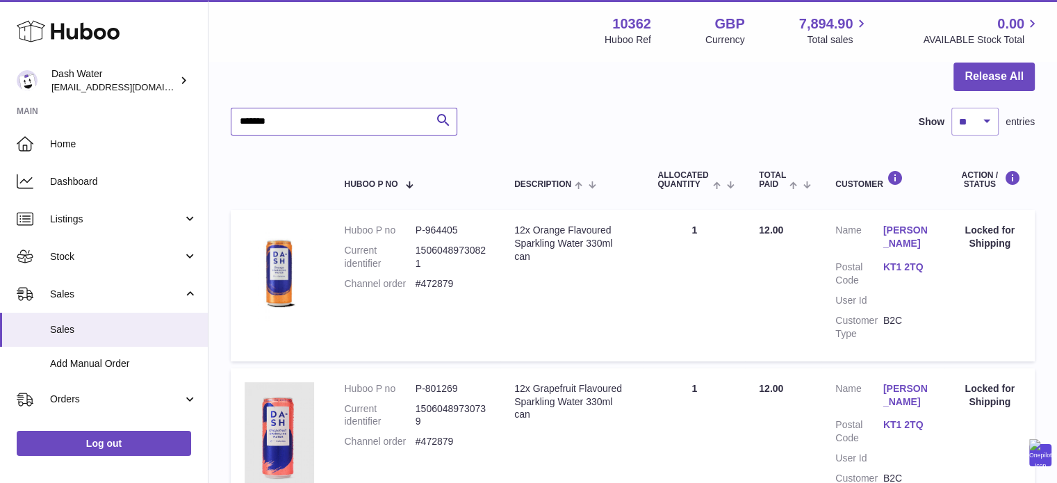 Image resolution: width=1057 pixels, height=483 pixels. What do you see at coordinates (729, 24) in the screenshot?
I see `strong: GBP` at bounding box center [729, 24].